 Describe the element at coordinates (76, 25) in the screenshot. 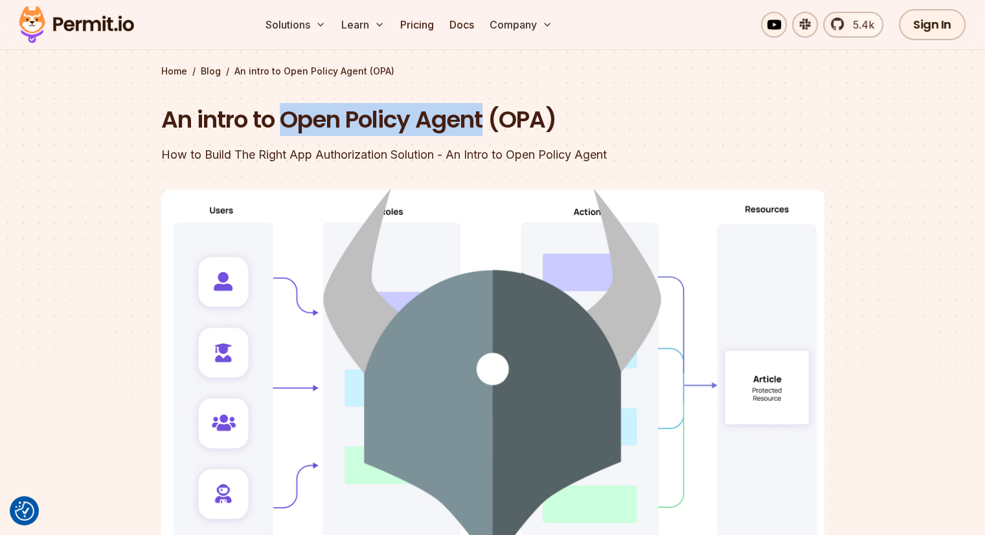

I see `img: Permit logo` at that location.